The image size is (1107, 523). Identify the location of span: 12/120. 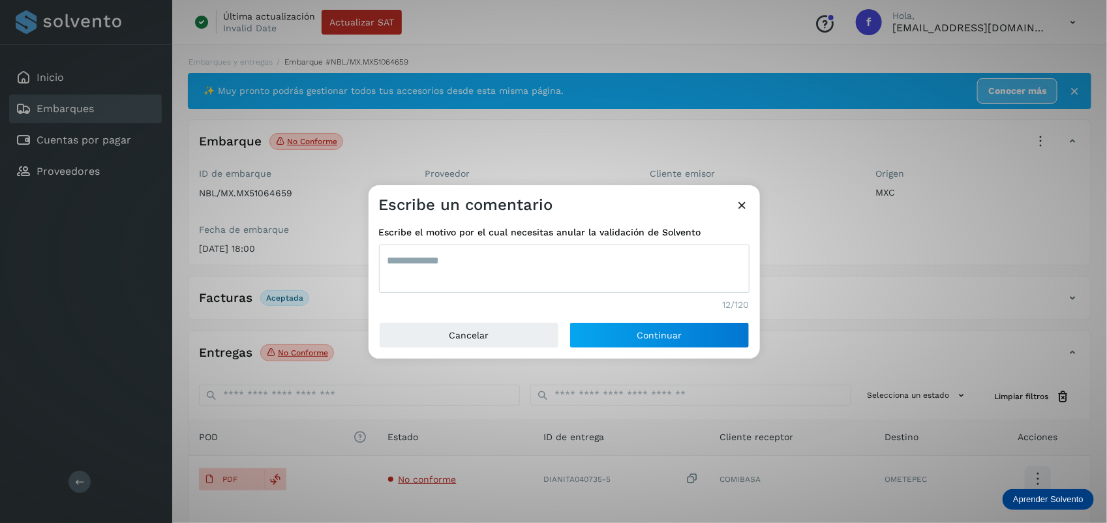
(736, 305).